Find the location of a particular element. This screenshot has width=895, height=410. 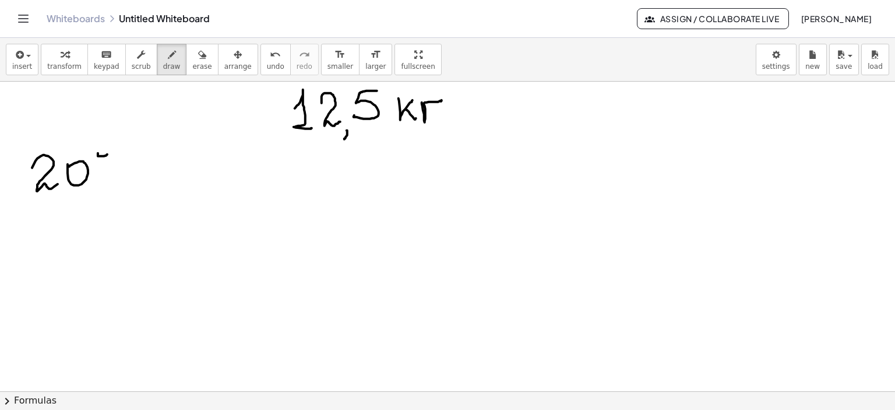

i: keyboard is located at coordinates (106, 55).